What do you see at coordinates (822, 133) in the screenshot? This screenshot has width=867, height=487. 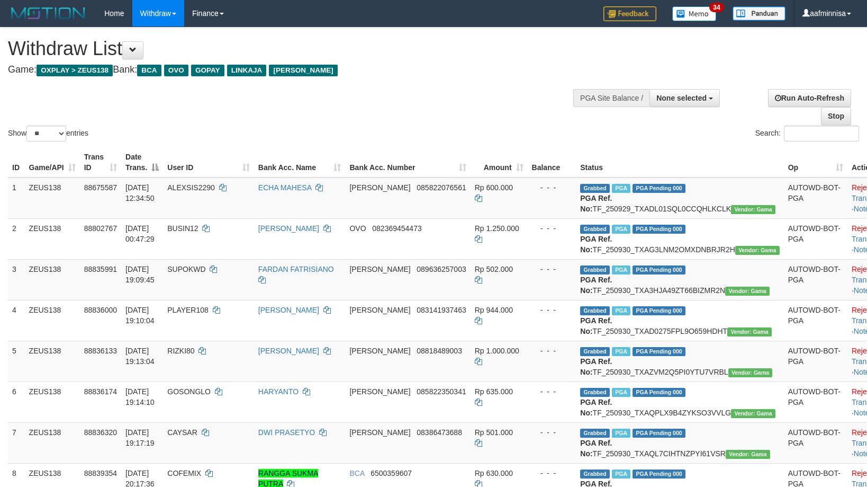 I see `input: Search:` at bounding box center [822, 133].